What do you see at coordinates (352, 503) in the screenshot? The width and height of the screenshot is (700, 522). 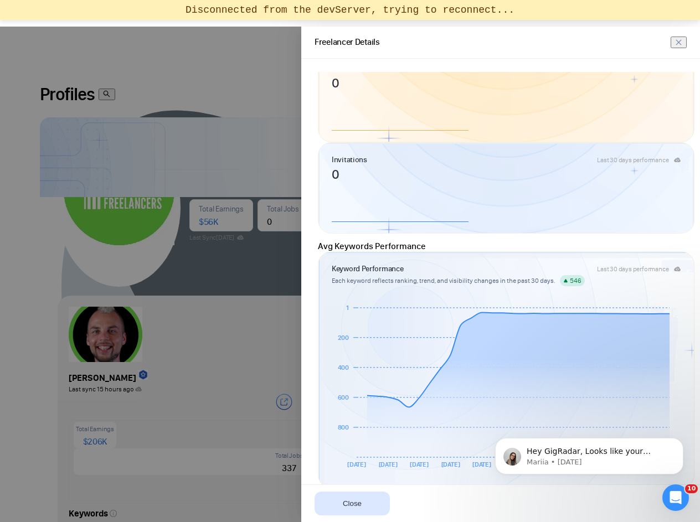 I see `button: Close` at bounding box center [352, 503].